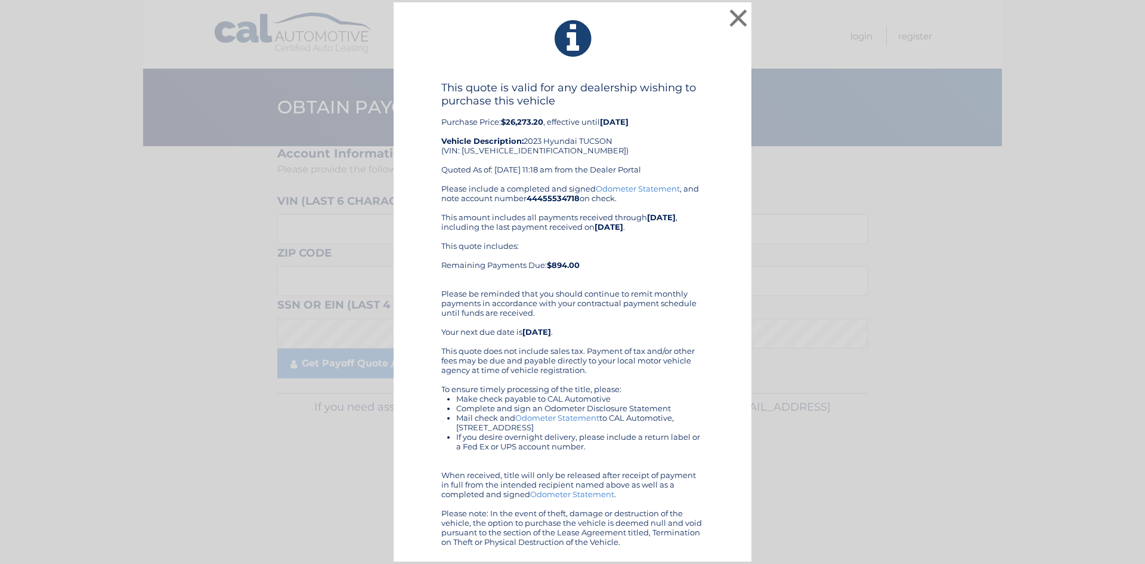 The height and width of the screenshot is (564, 1145). What do you see at coordinates (573, 365) in the screenshot?
I see `div: Please include a completed and signed , and note account number on check. This amount includes al...` at bounding box center [573, 365].